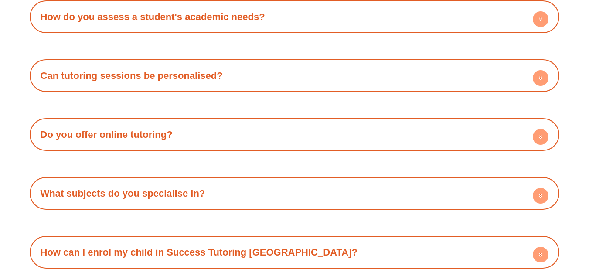 Image resolution: width=589 pixels, height=276 pixels. Describe the element at coordinates (132, 75) in the screenshot. I see `a: Can tutoring sessions be personalised?` at that location.